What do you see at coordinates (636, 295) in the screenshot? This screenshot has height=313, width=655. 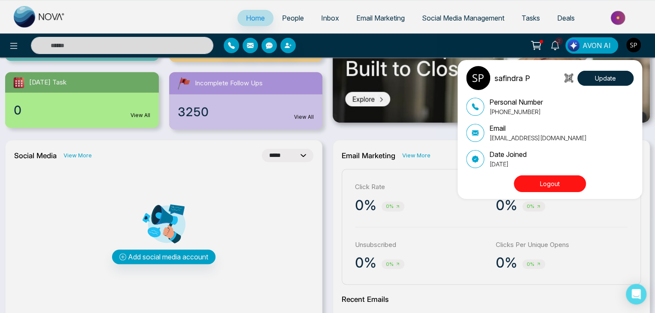 I see `div: Open Intercom Messenger` at bounding box center [636, 295].